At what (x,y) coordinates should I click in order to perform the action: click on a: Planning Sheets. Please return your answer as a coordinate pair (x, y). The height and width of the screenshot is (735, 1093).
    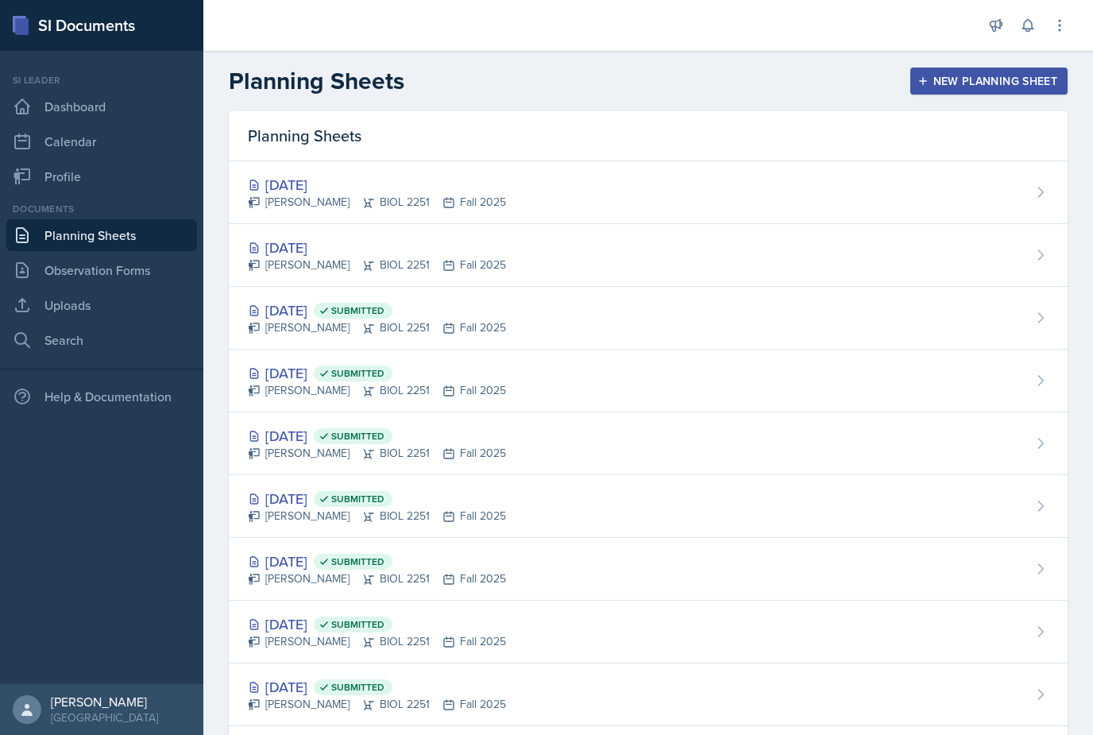
    Looking at the image, I should click on (102, 235).